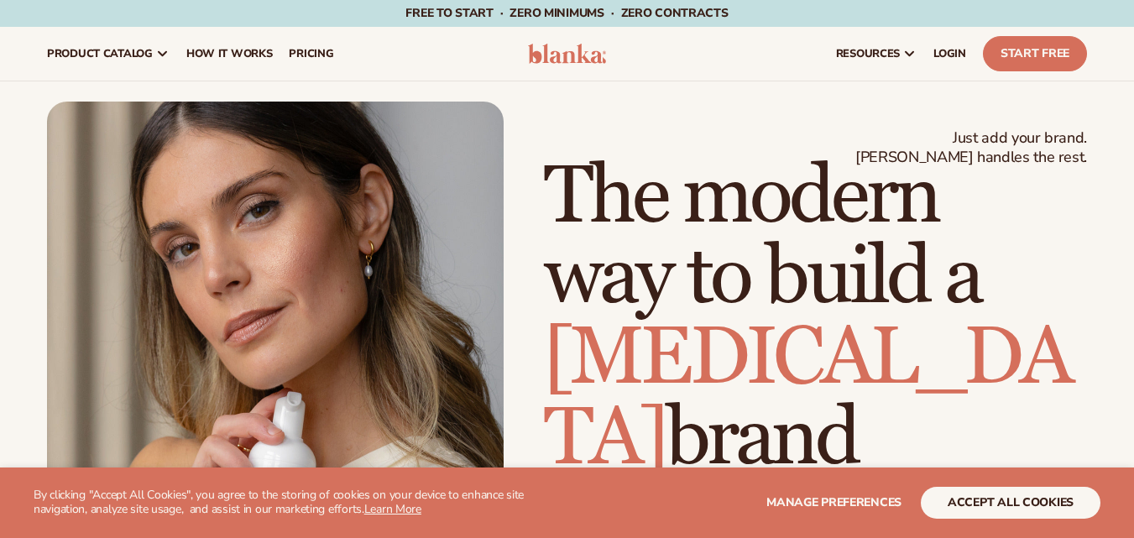 This screenshot has width=1134, height=538. I want to click on span: Free to start · ZERO minimums · ZERO contracts, so click(567, 13).